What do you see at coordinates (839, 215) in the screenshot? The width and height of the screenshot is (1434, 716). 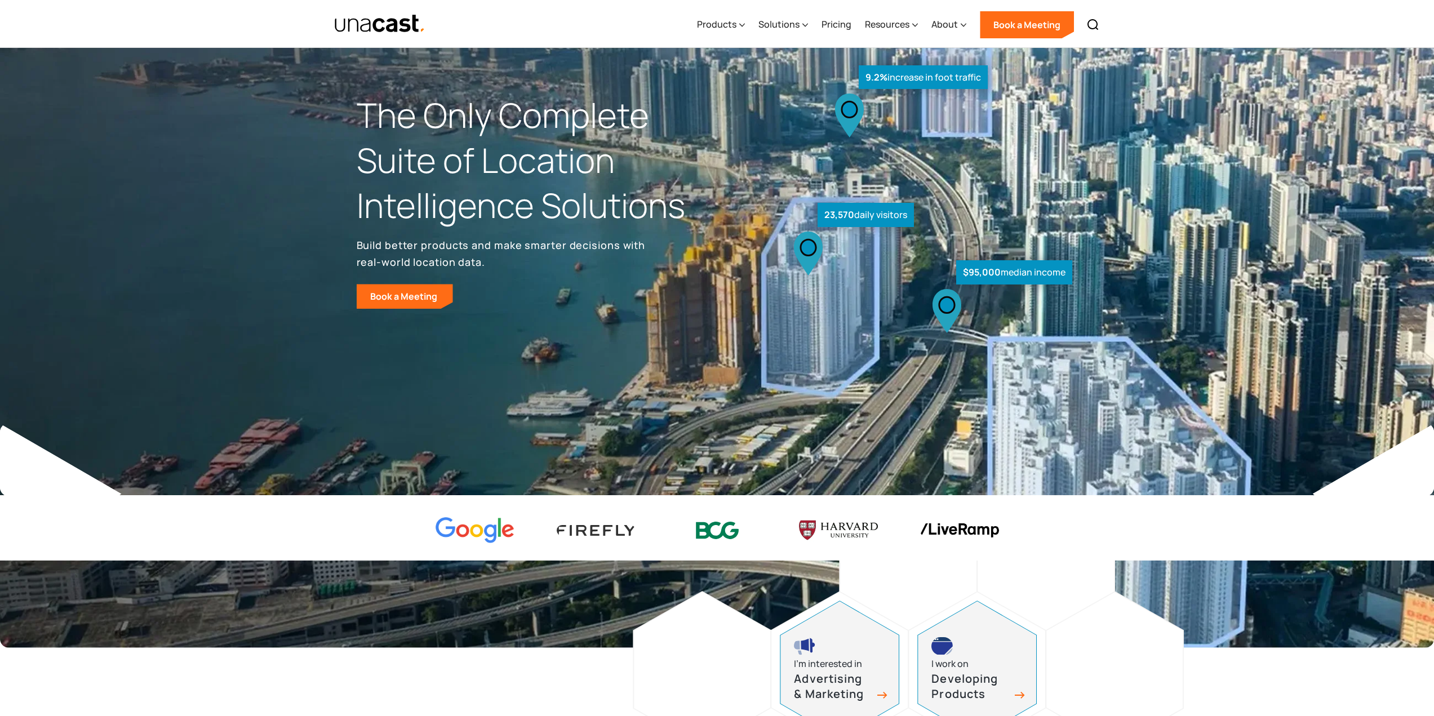 I see `strong: 23,570` at bounding box center [839, 215].